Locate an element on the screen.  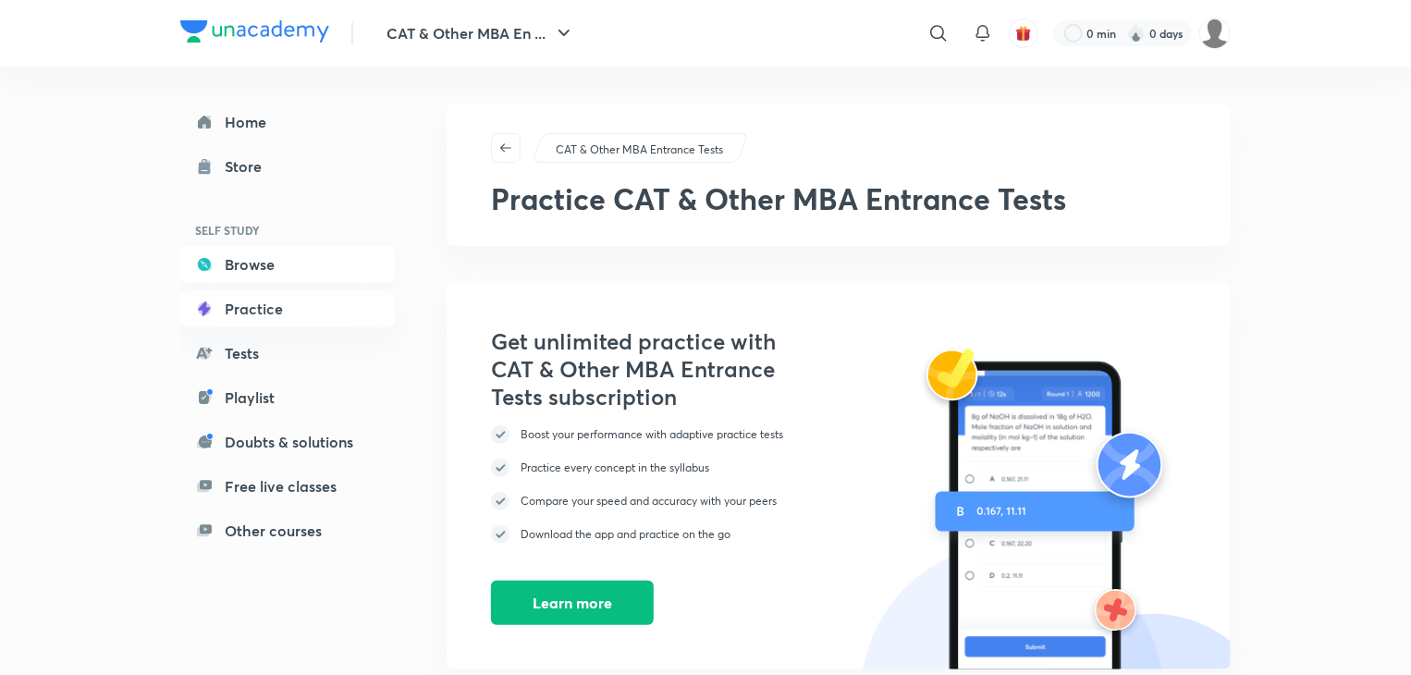
img: streak is located at coordinates (1136, 33).